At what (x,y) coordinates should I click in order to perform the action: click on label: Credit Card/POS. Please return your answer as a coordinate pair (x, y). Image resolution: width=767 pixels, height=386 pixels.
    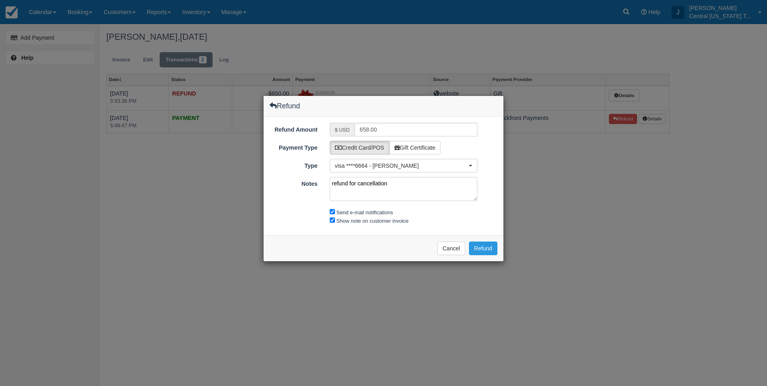
    Looking at the image, I should click on (360, 148).